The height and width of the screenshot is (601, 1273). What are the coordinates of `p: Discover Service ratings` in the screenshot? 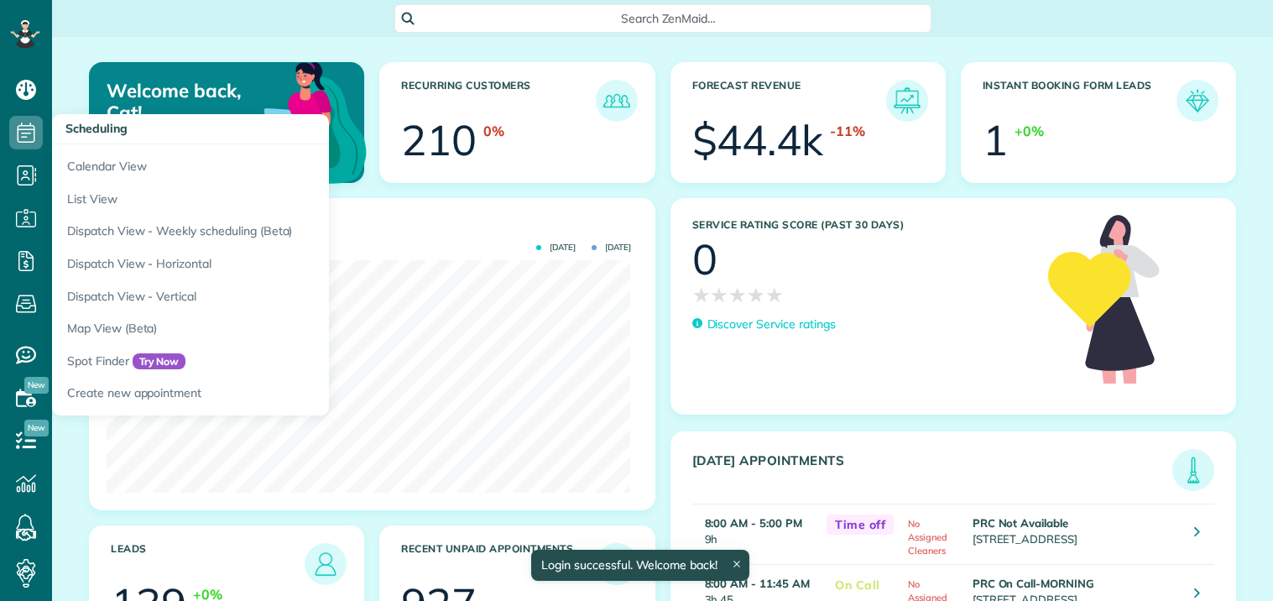 It's located at (771, 324).